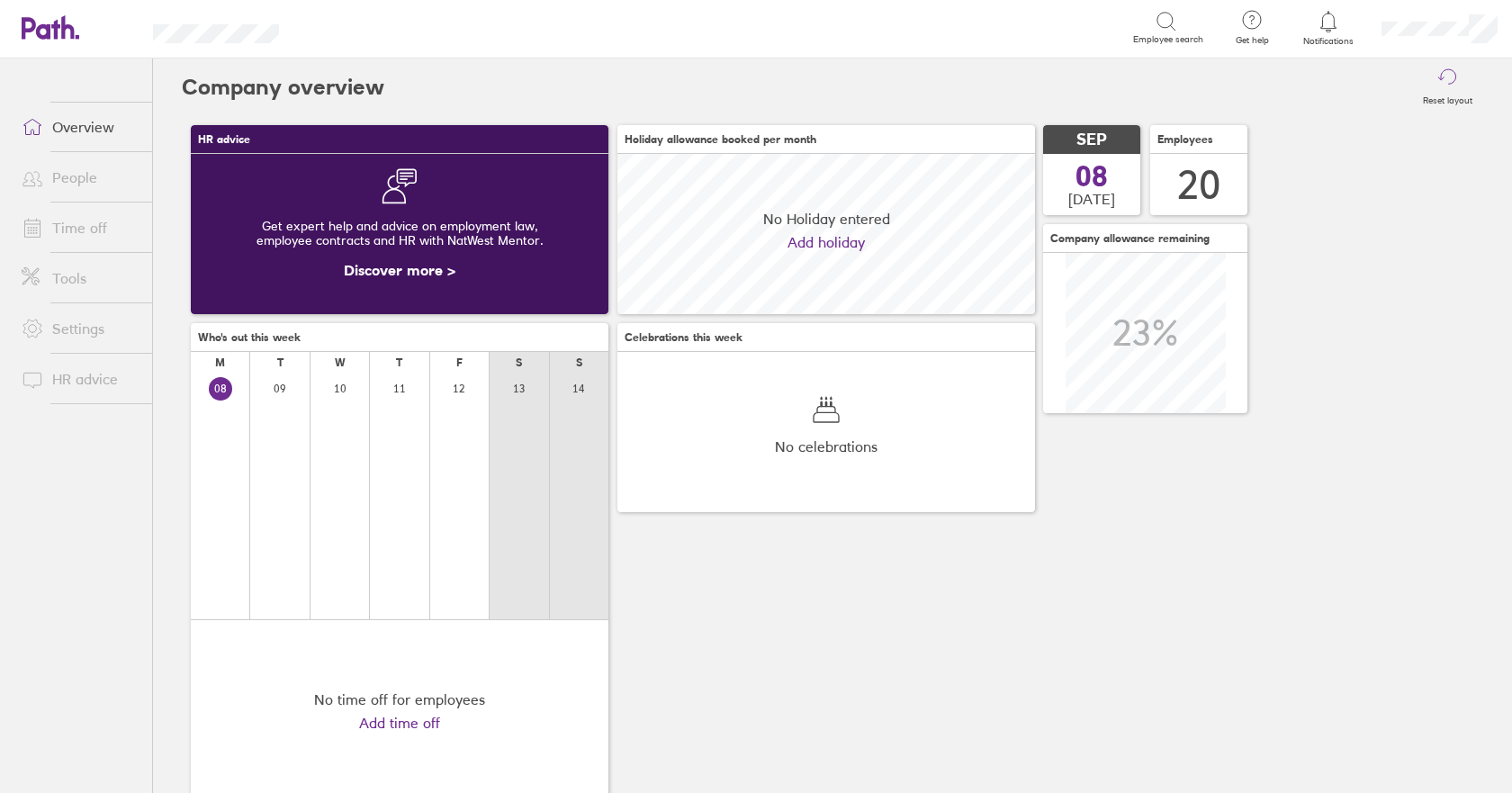 This screenshot has height=793, width=1512. Describe the element at coordinates (459, 363) in the screenshot. I see `div: F` at that location.